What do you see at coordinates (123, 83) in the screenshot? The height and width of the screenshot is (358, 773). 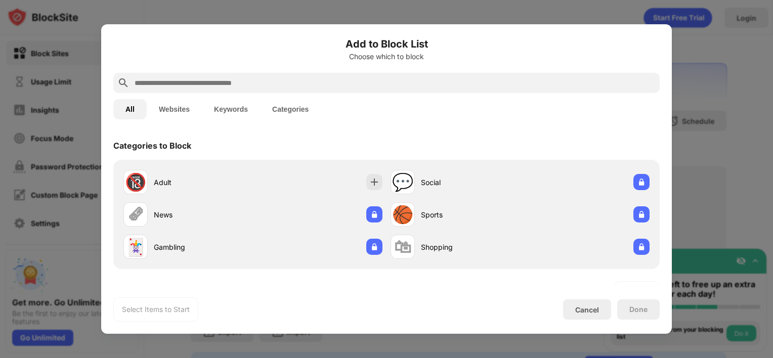 I see `img: search.svg` at bounding box center [123, 83].